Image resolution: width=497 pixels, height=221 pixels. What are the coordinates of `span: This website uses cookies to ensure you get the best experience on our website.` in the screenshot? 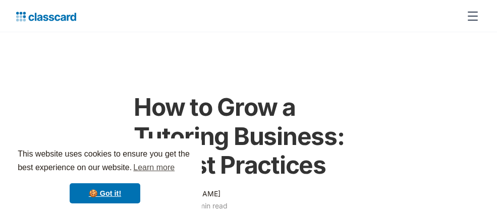 It's located at (105, 162).